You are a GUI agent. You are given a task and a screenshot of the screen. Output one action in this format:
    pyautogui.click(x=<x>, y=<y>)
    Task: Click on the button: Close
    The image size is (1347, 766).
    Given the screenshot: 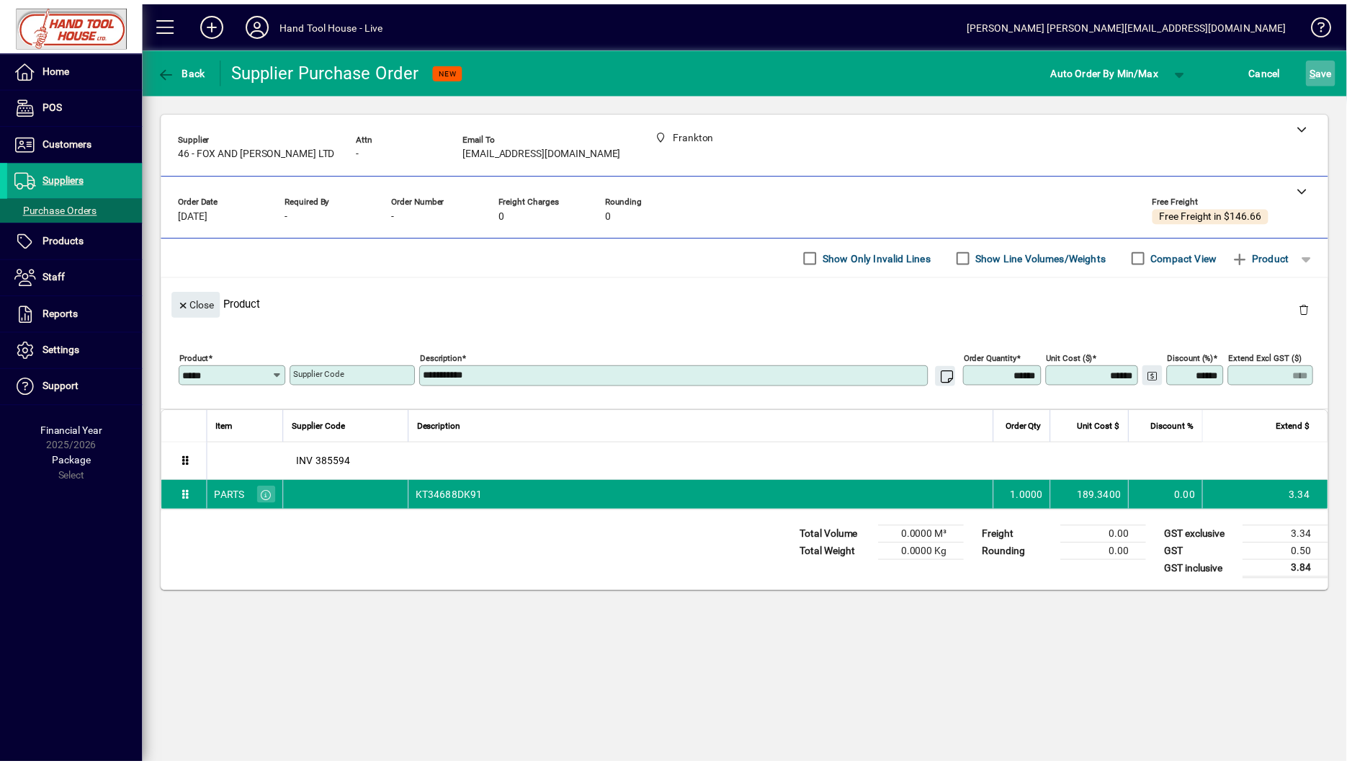 What is the action you would take?
    pyautogui.click(x=198, y=304)
    